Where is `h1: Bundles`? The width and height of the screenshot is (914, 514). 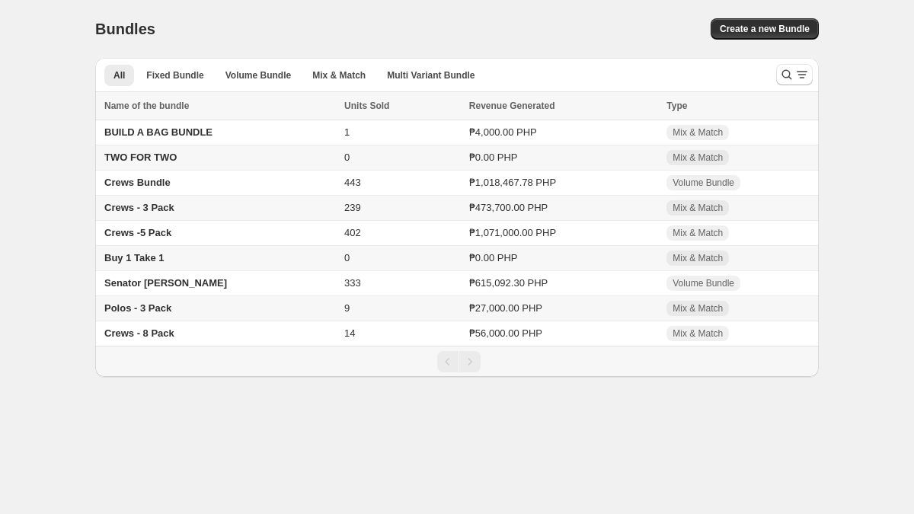 h1: Bundles is located at coordinates (125, 29).